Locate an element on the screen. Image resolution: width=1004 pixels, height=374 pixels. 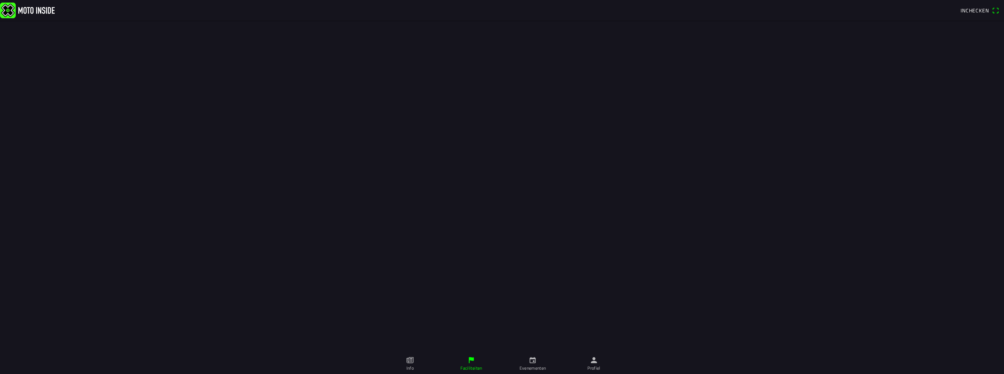
ion-icon: calendar is located at coordinates (533, 360).